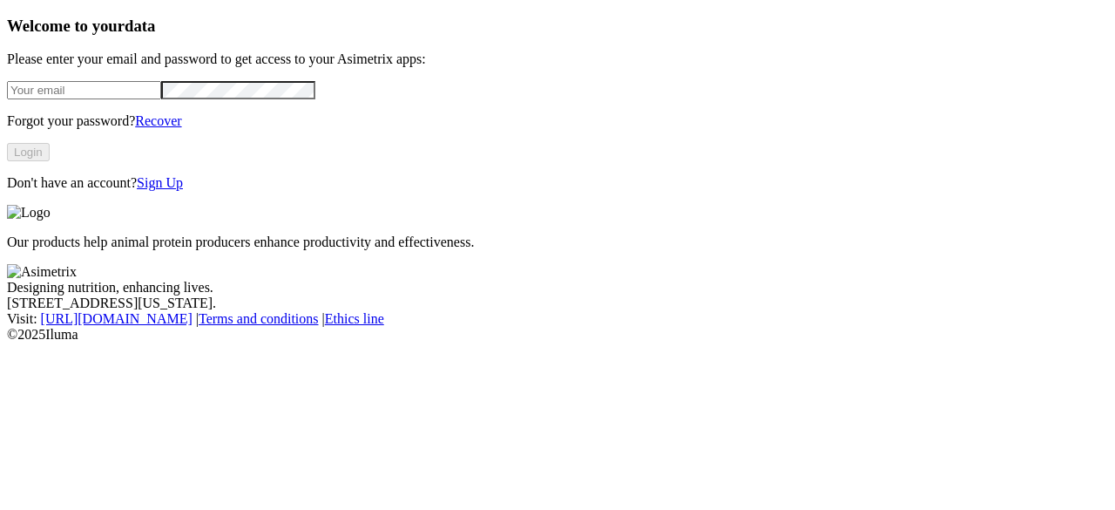 This screenshot has height=510, width=1115. What do you see at coordinates (139, 25) in the screenshot?
I see `span: data` at bounding box center [139, 25].